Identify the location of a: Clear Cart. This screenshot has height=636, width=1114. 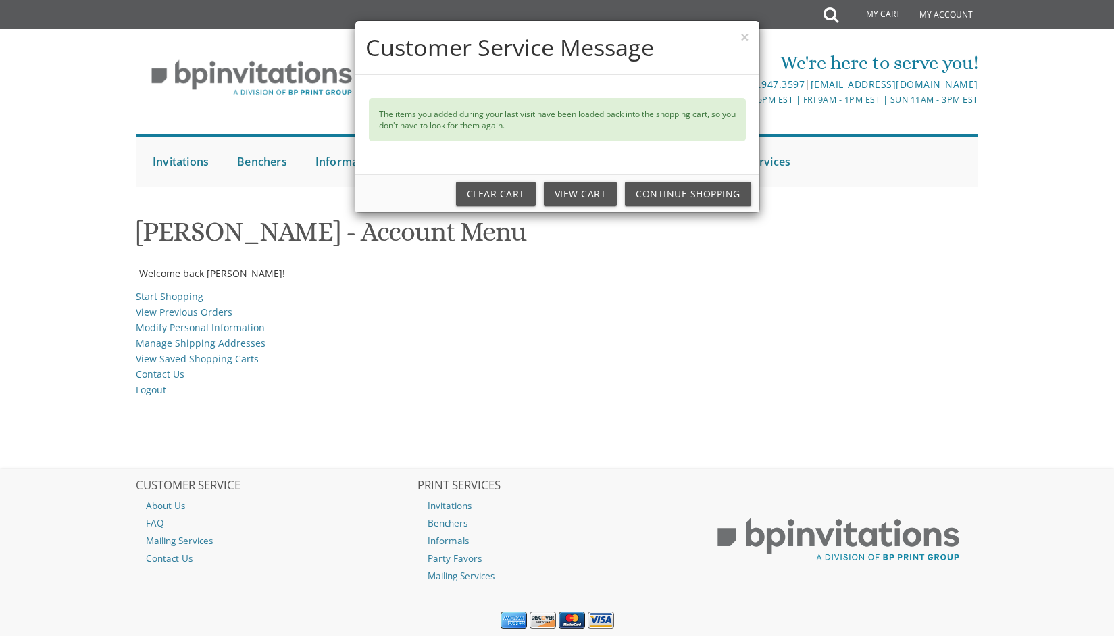
(496, 194).